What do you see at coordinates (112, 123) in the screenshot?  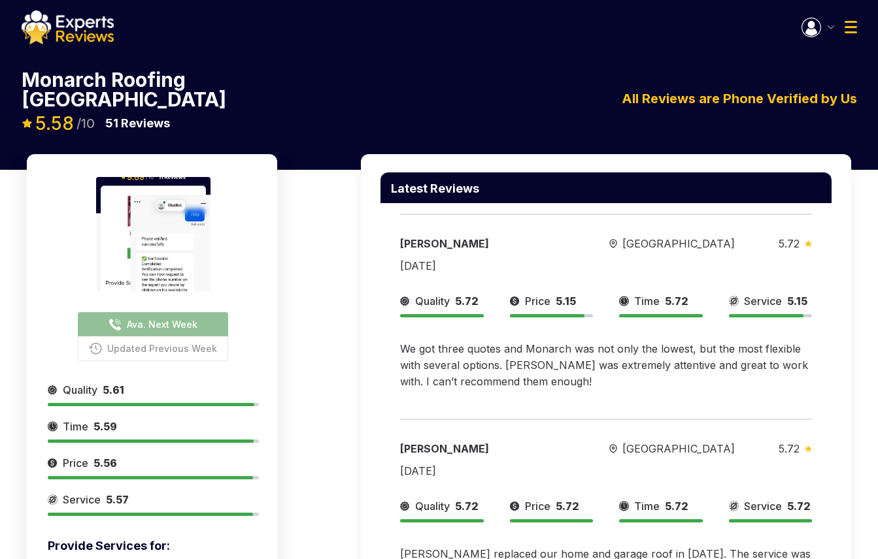 I see `span: 51` at bounding box center [112, 123].